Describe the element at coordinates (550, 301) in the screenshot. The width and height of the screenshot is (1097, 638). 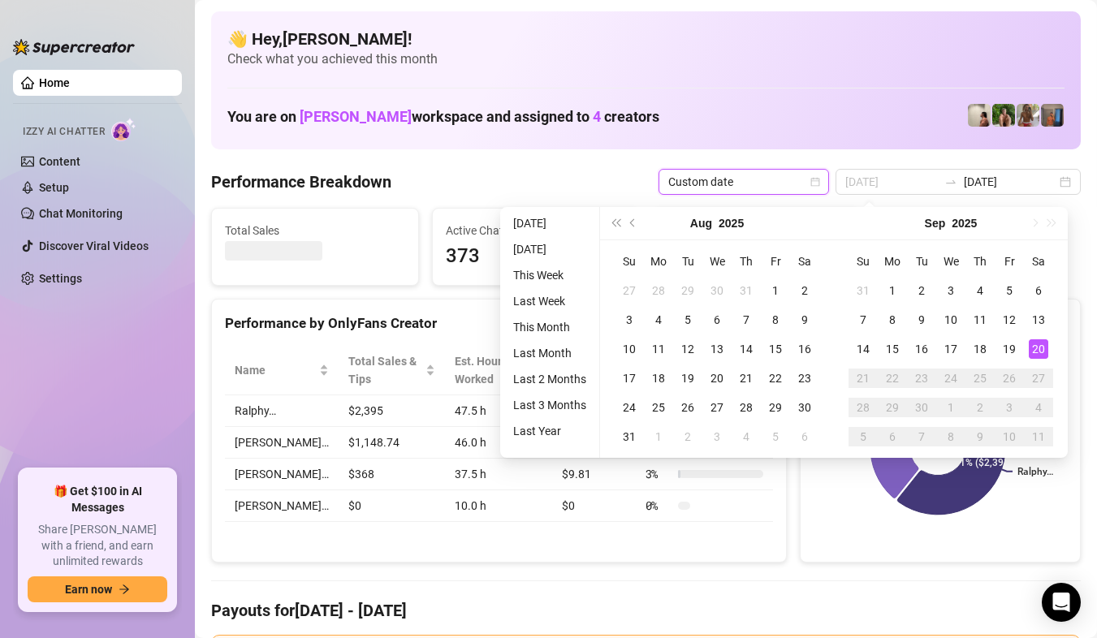
I see `li: Last Week` at that location.